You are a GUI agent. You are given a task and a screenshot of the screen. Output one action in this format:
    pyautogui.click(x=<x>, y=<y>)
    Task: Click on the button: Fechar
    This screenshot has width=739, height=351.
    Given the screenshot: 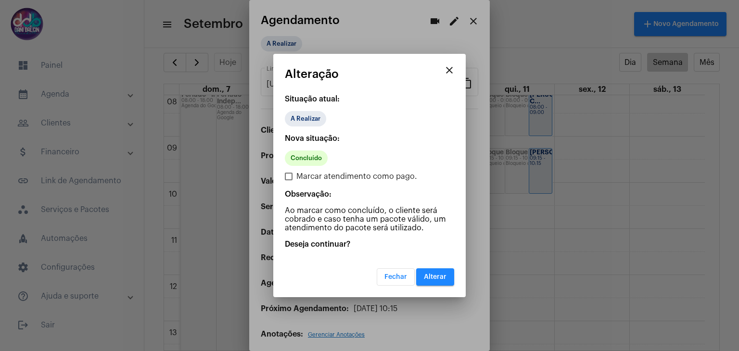 What is the action you would take?
    pyautogui.click(x=395, y=277)
    